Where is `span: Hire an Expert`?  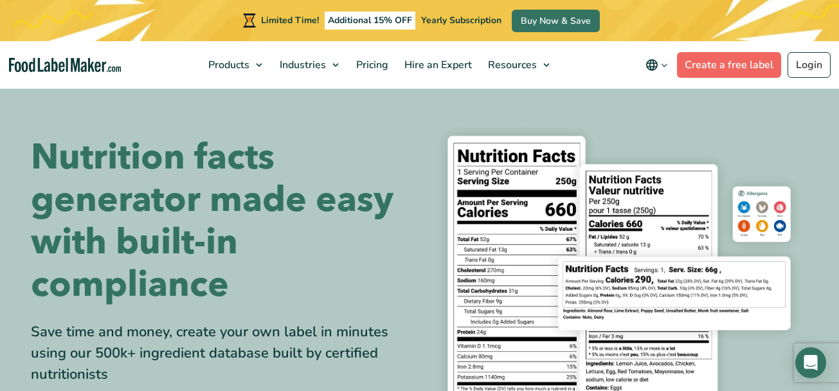
span: Hire an Expert is located at coordinates (436, 65).